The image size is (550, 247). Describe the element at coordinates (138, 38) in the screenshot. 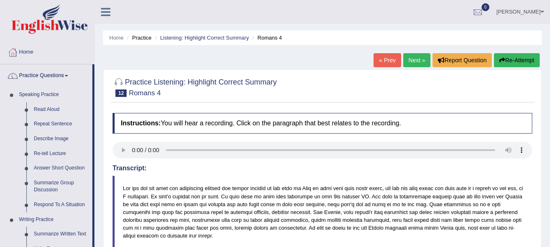

I see `li: Practice` at that location.